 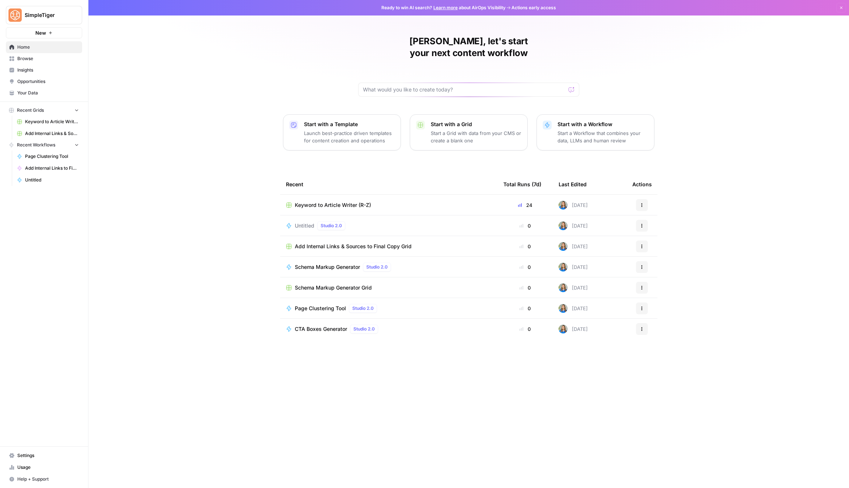 What do you see at coordinates (44, 70) in the screenshot?
I see `a: Insights` at bounding box center [44, 70].